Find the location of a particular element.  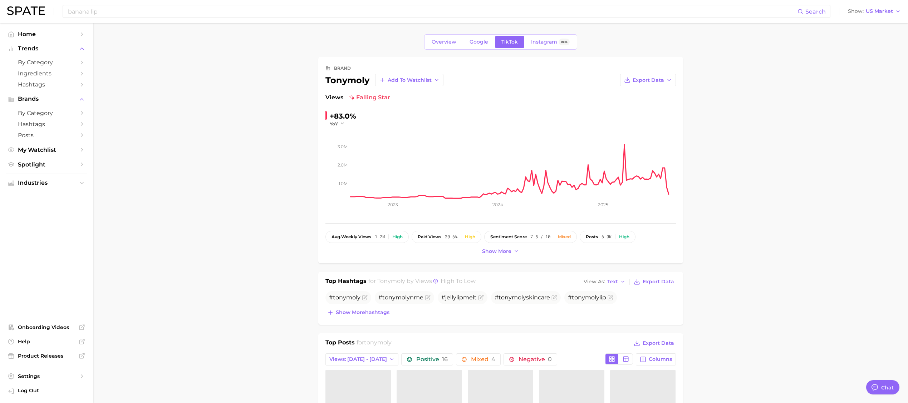

a: InstagramBeta is located at coordinates (551, 42).